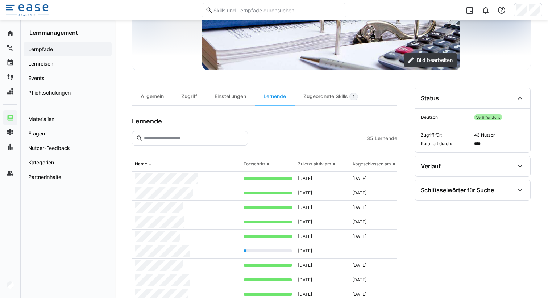 The height and width of the screenshot is (298, 548). Describe the element at coordinates (141, 164) in the screenshot. I see `div: Name` at that location.